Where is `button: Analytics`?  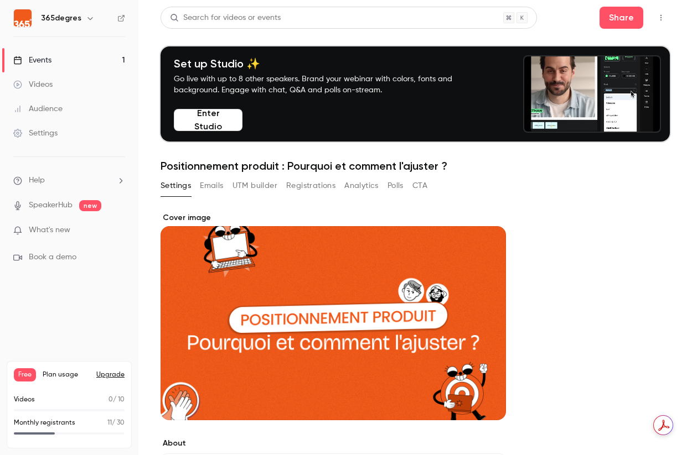 button: Analytics is located at coordinates (361, 186).